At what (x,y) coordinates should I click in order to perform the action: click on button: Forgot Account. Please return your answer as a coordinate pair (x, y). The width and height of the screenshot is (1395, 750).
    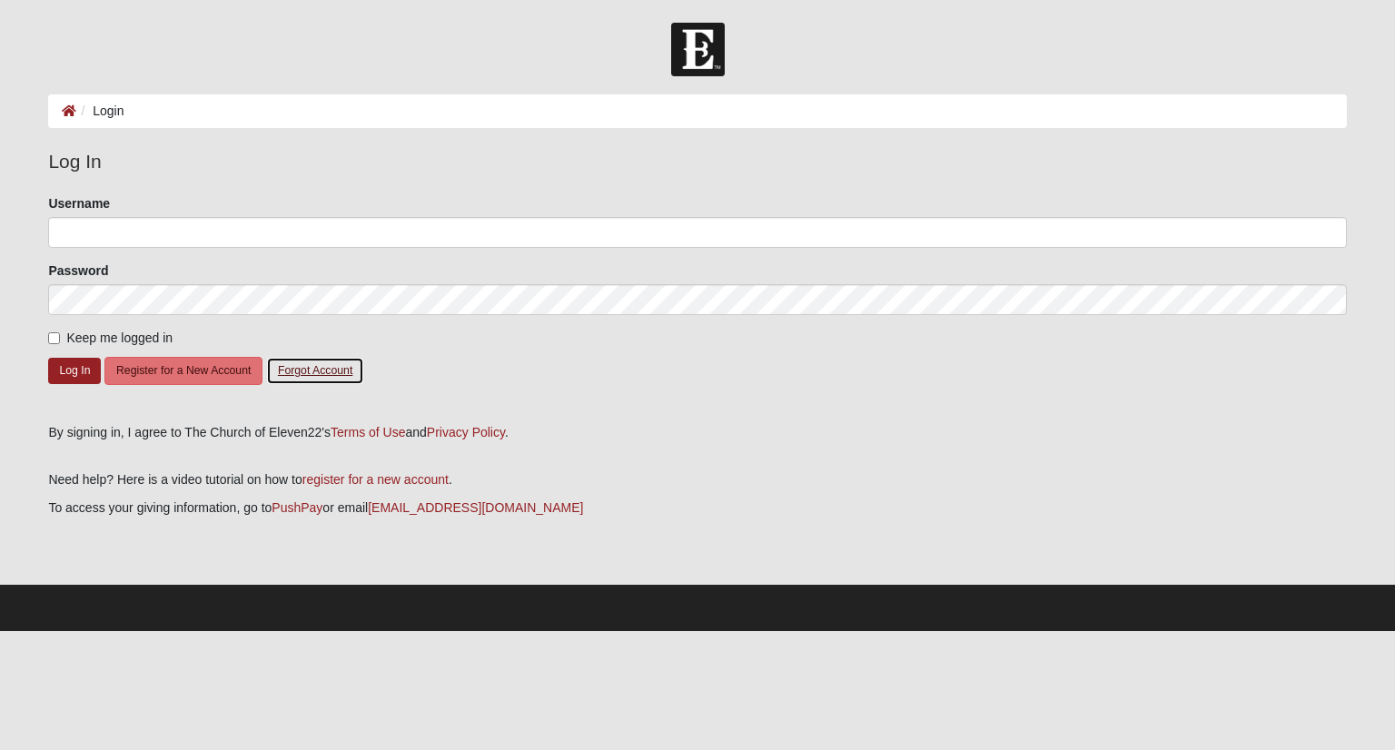
    Looking at the image, I should click on (315, 371).